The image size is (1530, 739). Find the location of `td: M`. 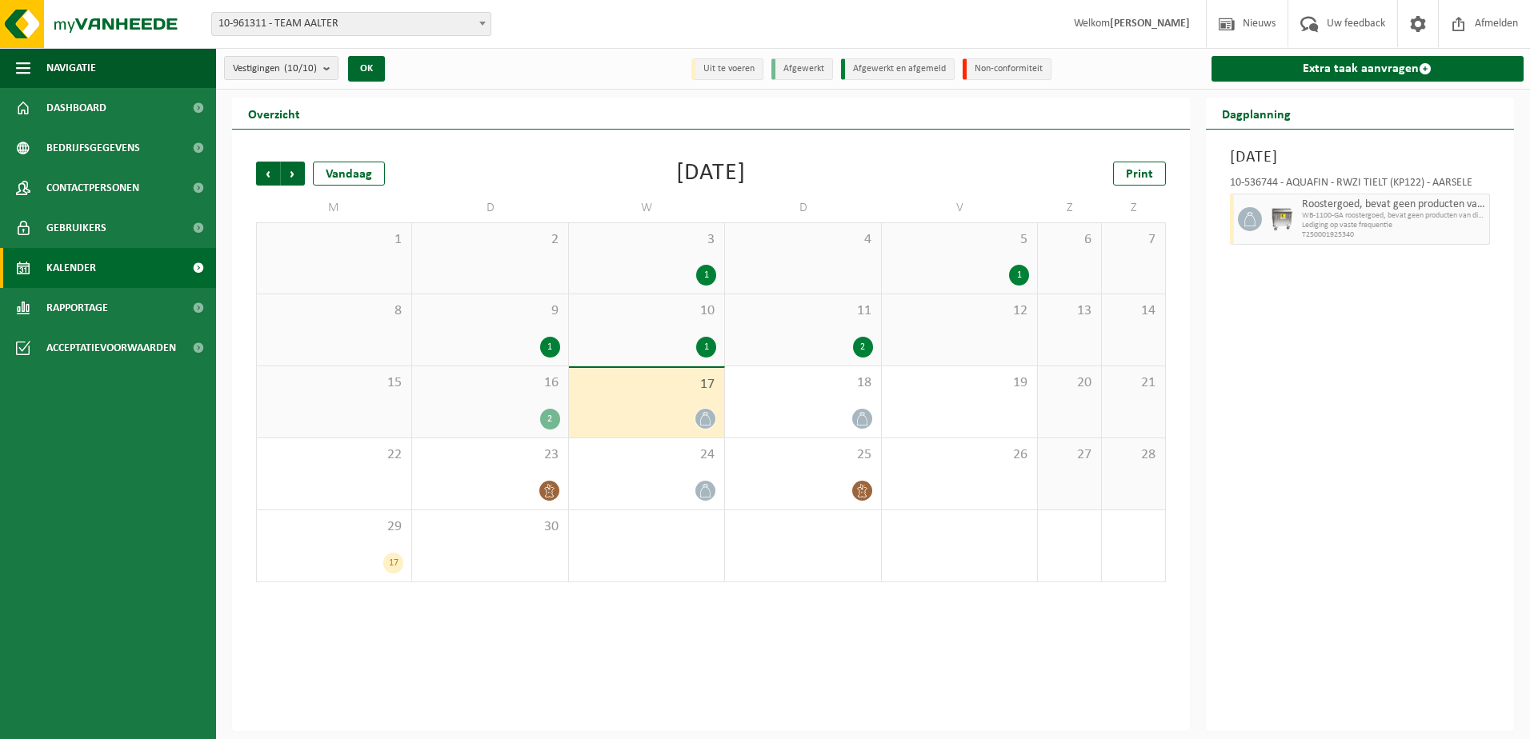

td: M is located at coordinates (334, 208).